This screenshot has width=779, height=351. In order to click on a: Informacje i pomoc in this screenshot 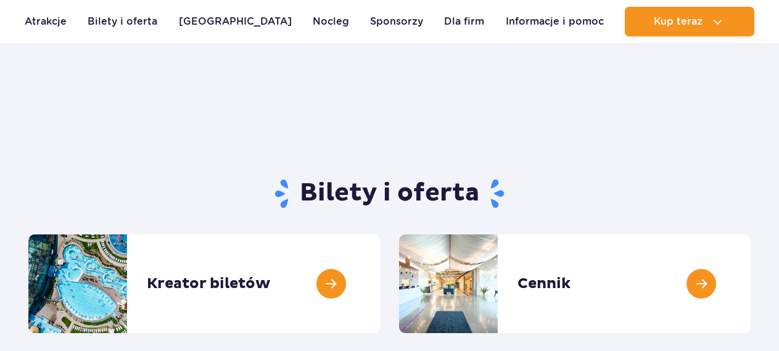, I will do `click(554, 22)`.